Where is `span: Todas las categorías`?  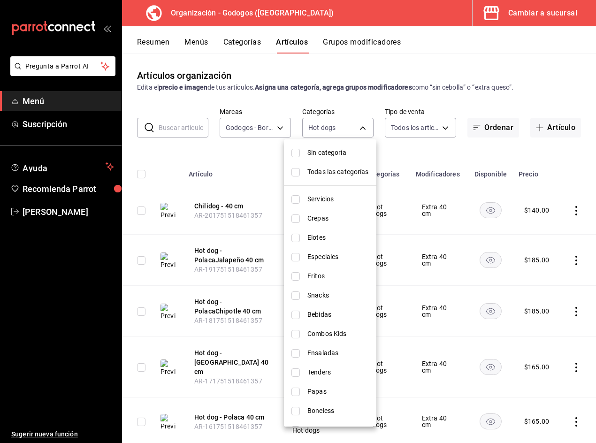
span: Todas las categorías is located at coordinates (338, 172).